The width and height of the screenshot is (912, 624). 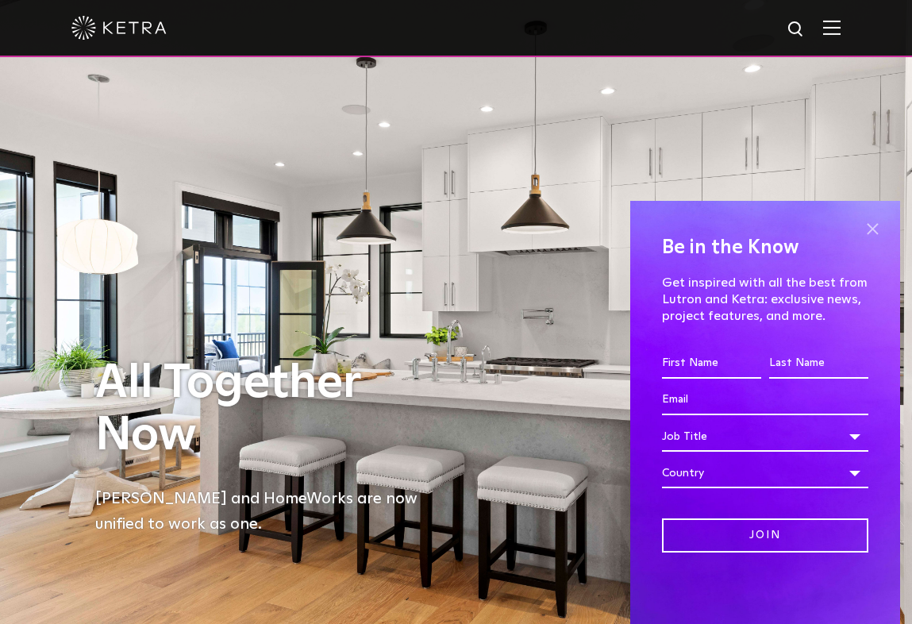 I want to click on input: Last Name, so click(x=818, y=364).